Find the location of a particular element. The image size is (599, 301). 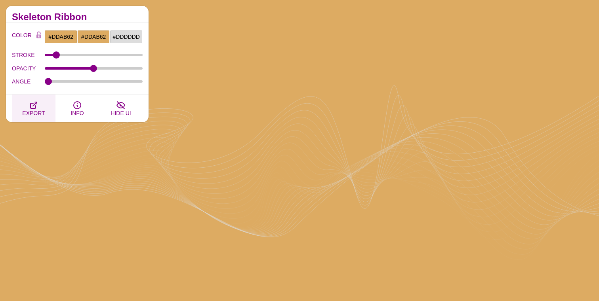

span: INFO is located at coordinates (77, 113).